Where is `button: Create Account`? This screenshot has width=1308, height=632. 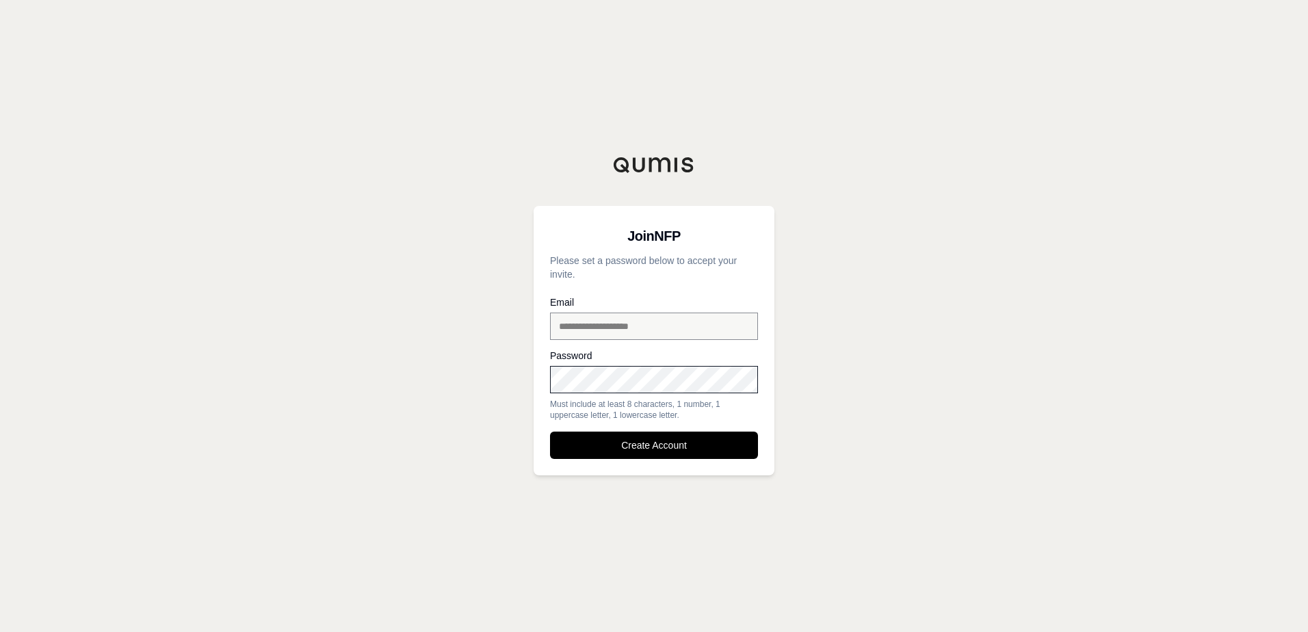 button: Create Account is located at coordinates (654, 445).